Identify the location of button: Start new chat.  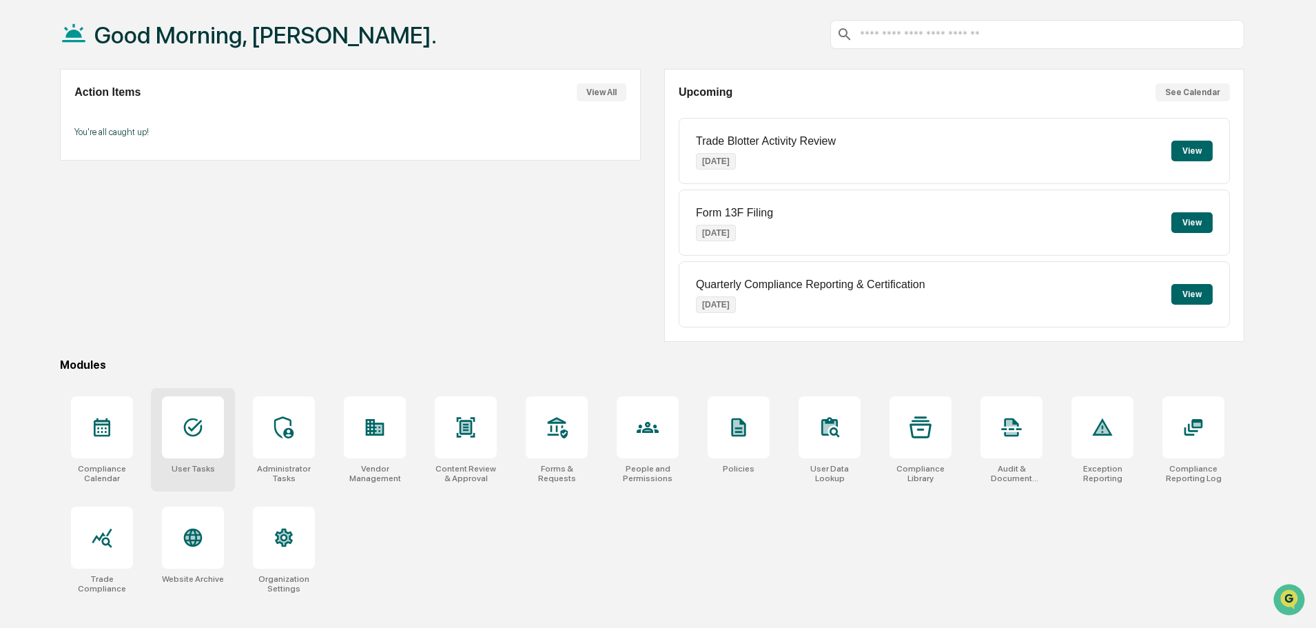
(243, 118).